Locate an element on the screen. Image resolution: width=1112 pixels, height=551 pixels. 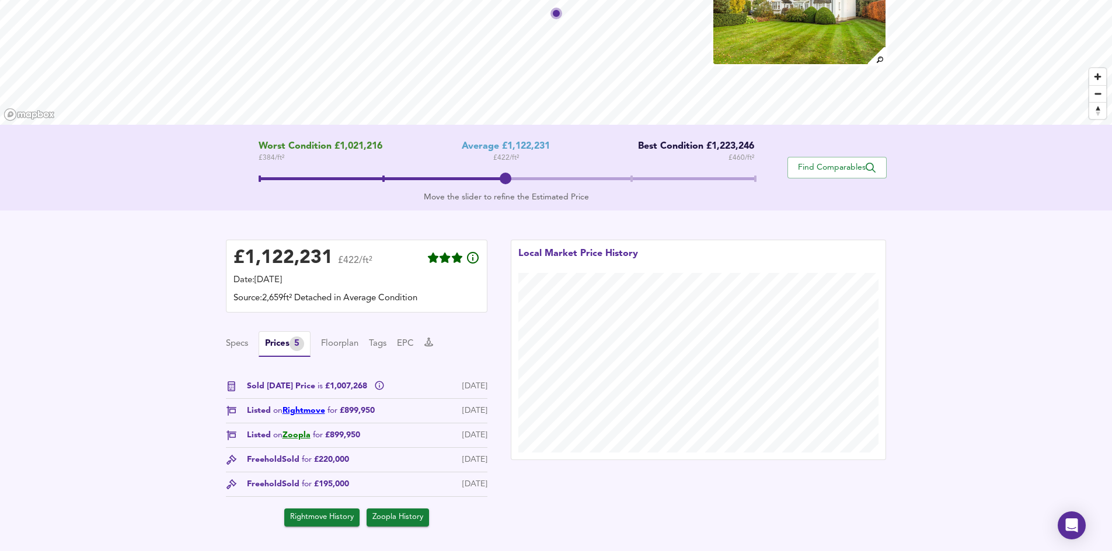
div: Open Intercom Messenger is located at coordinates (1071, 526).